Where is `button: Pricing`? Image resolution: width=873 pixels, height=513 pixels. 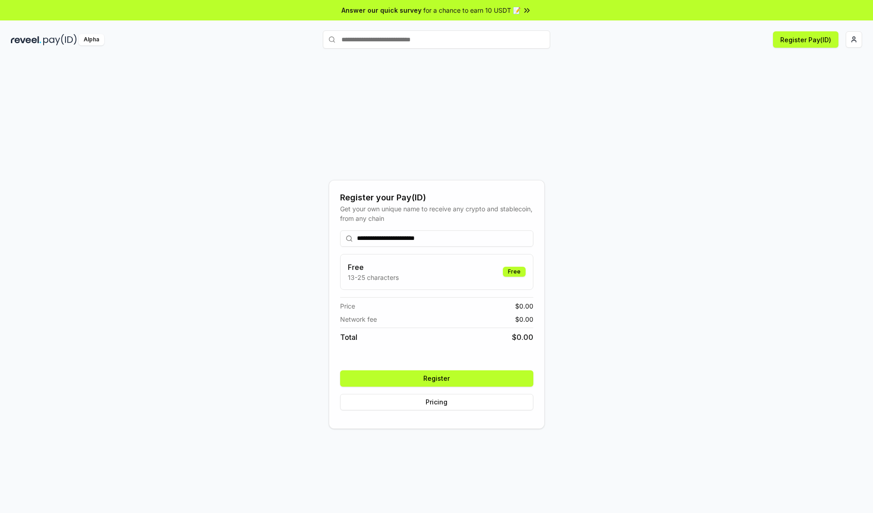
button: Pricing is located at coordinates (436, 402).